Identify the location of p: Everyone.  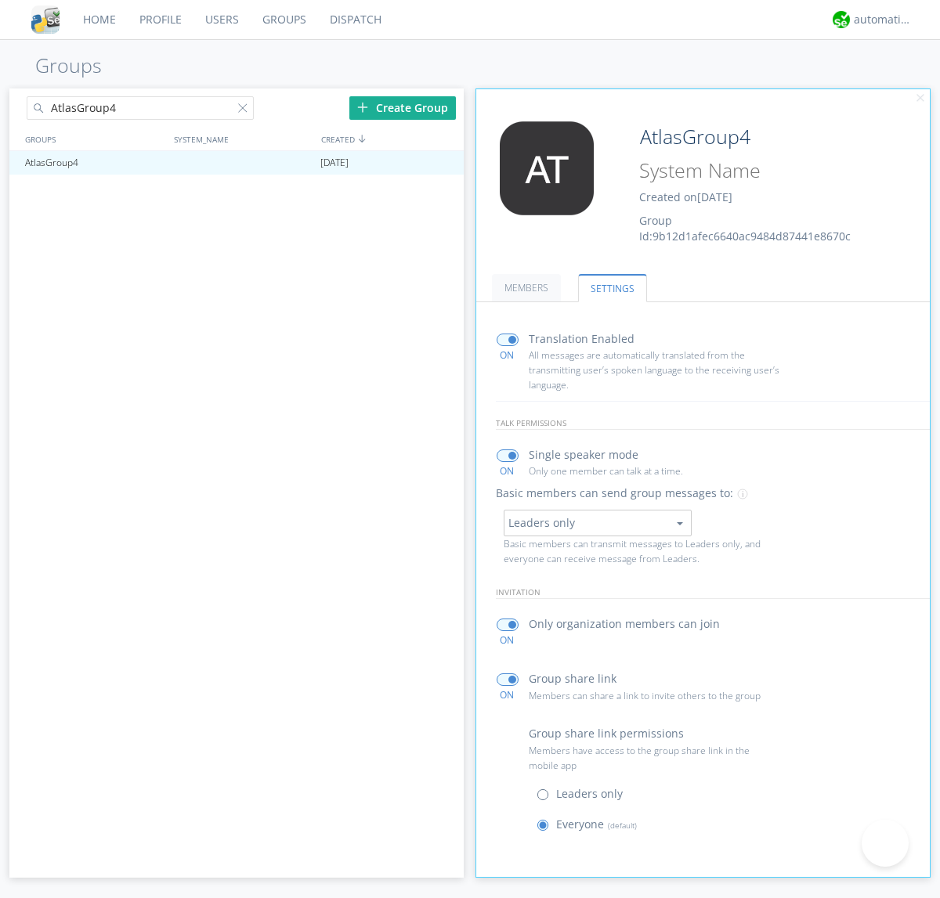
(596, 825).